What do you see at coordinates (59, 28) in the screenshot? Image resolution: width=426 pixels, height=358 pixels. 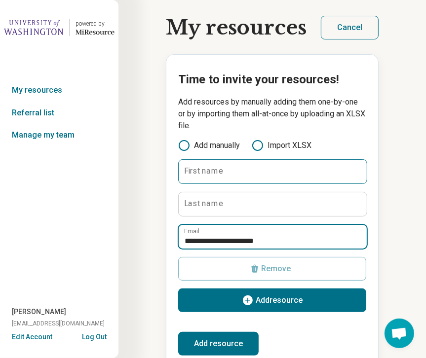 I see `a: University of Washingtonpowered by` at bounding box center [59, 28].